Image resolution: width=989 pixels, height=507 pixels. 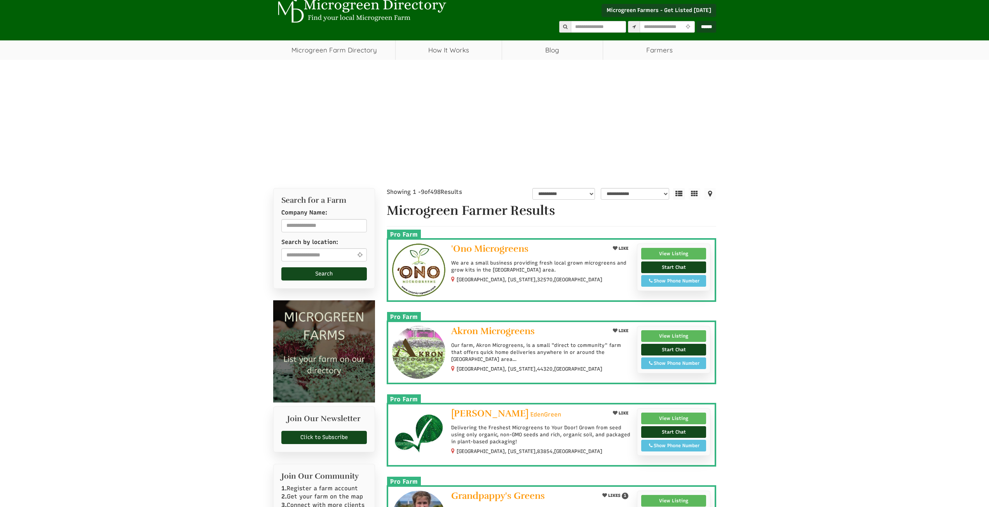 I want to click on a: Microgreen Farm Directory, so click(x=334, y=50).